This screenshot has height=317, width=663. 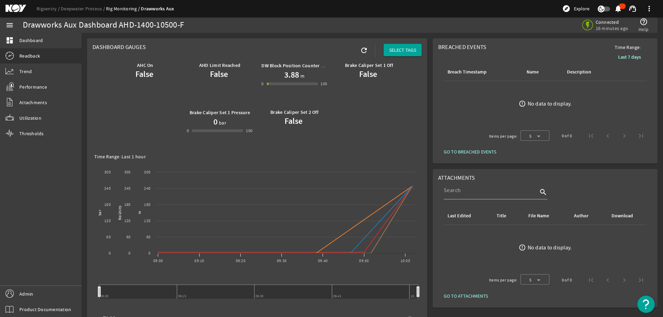 What do you see at coordinates (216, 122) in the screenshot?
I see `h1: 0` at bounding box center [216, 122].